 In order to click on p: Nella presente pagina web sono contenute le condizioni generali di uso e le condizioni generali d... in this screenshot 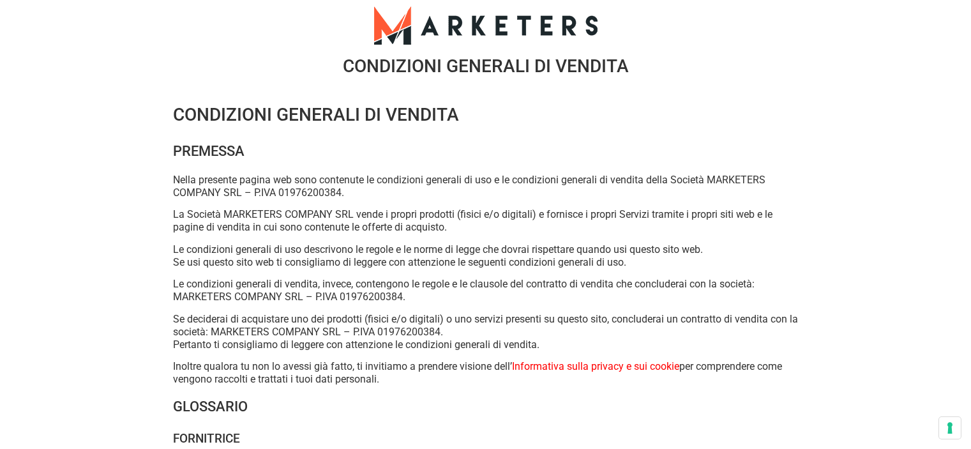, I will do `click(486, 186)`.